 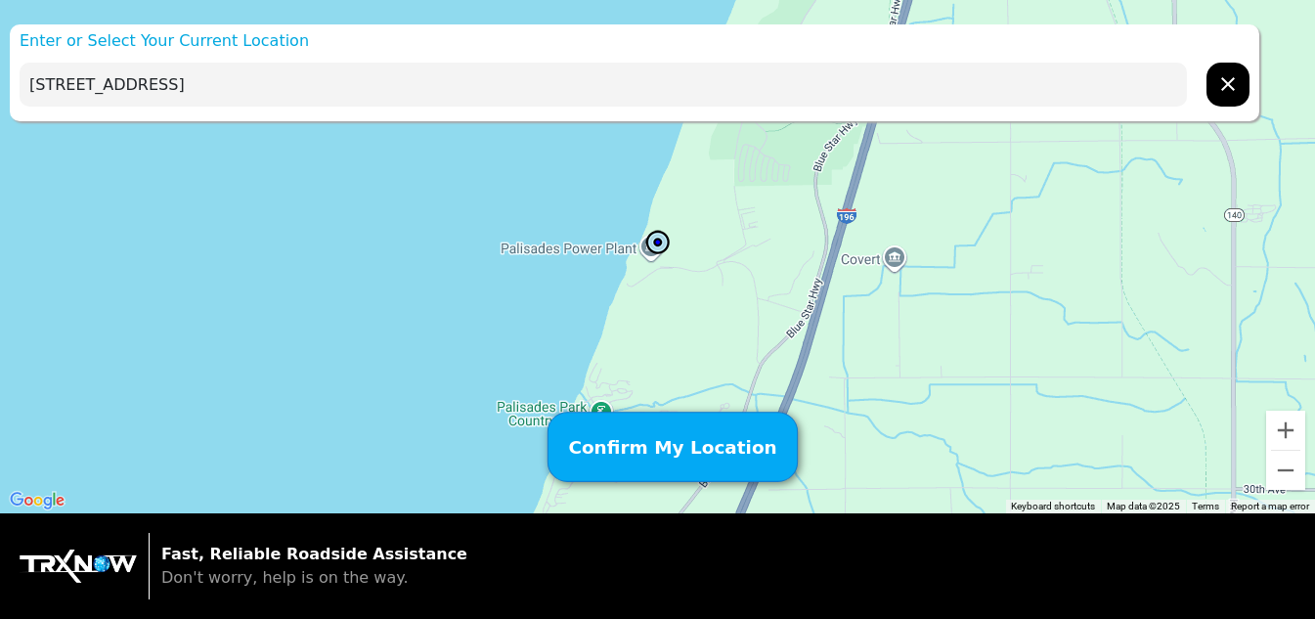 What do you see at coordinates (1143, 506) in the screenshot?
I see `span: Map data ©2025` at bounding box center [1143, 506].